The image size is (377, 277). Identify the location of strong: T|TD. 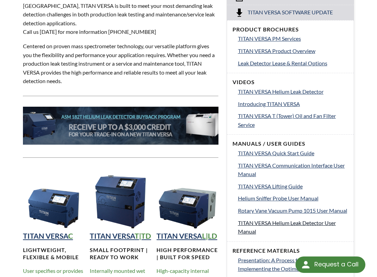
(143, 236).